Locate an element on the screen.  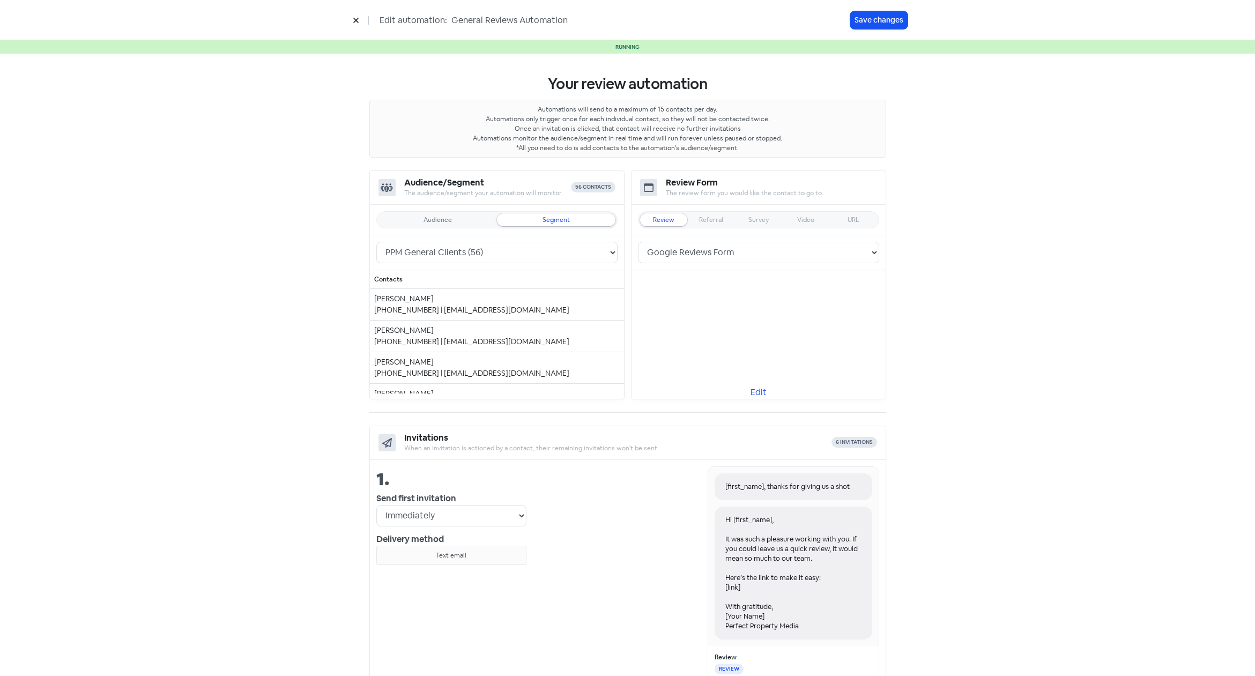
div: 6 invitations is located at coordinates (854, 442).